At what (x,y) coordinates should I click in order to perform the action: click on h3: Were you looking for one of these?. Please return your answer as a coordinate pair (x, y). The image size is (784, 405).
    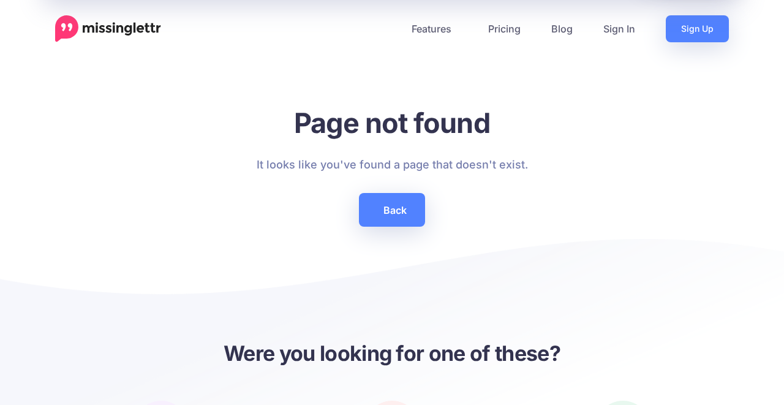
    Looking at the image, I should click on (392, 353).